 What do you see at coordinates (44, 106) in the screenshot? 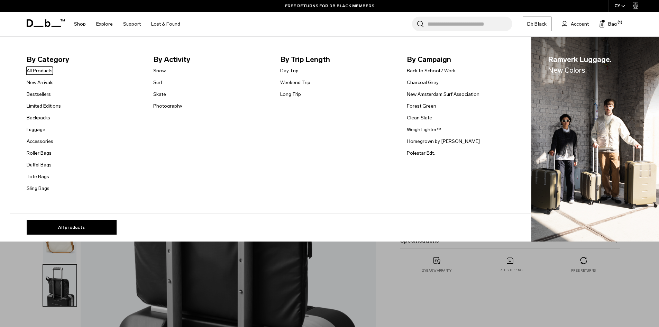
I see `a: Limited Editions` at bounding box center [44, 106].